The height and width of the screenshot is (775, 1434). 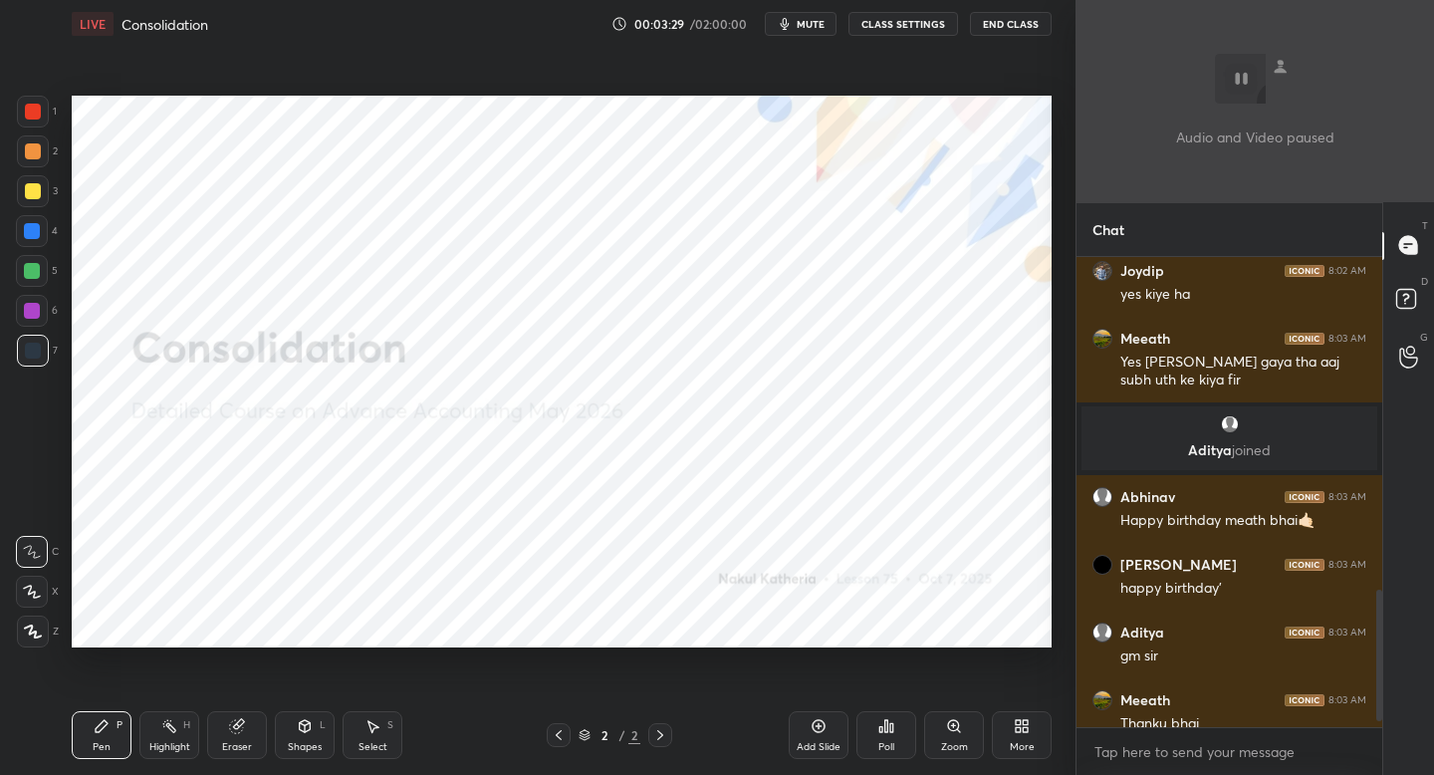 What do you see at coordinates (1424, 337) in the screenshot?
I see `p: G` at bounding box center [1424, 337].